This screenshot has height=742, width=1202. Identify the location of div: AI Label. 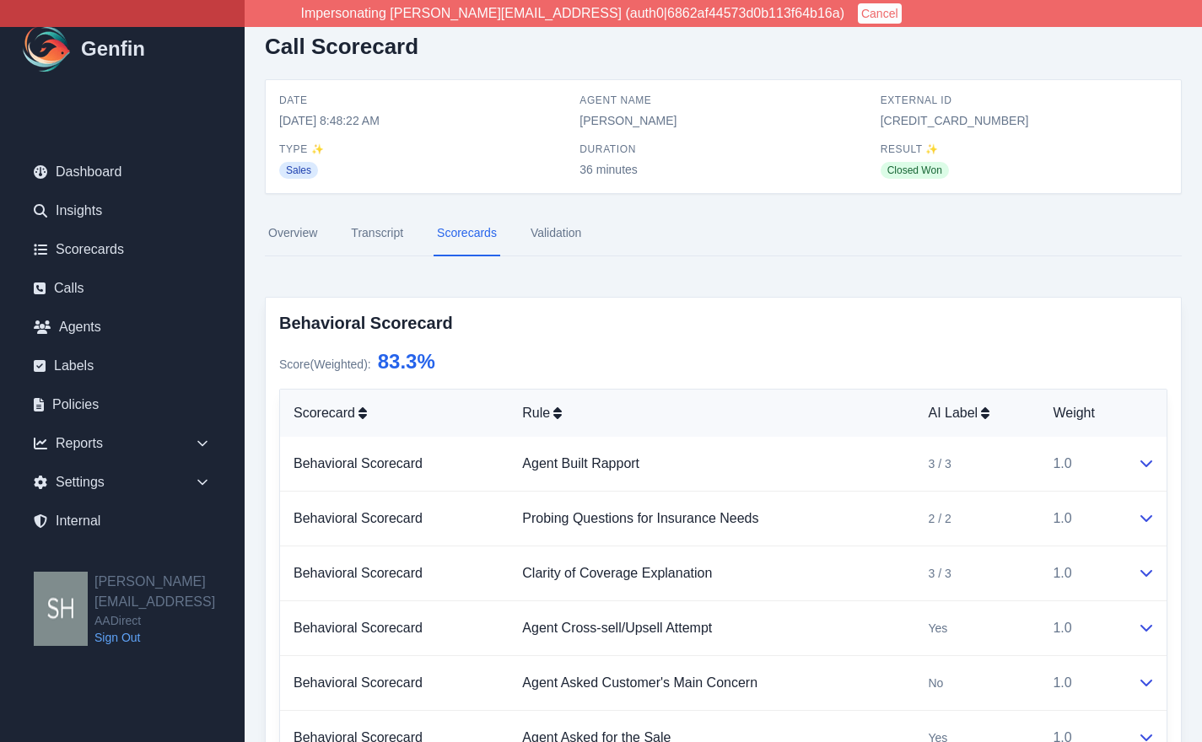
(977, 413).